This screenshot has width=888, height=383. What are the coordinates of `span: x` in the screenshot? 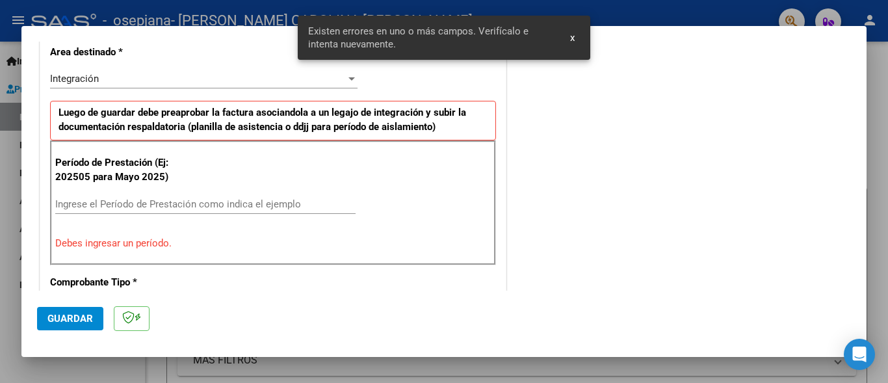 It's located at (572, 38).